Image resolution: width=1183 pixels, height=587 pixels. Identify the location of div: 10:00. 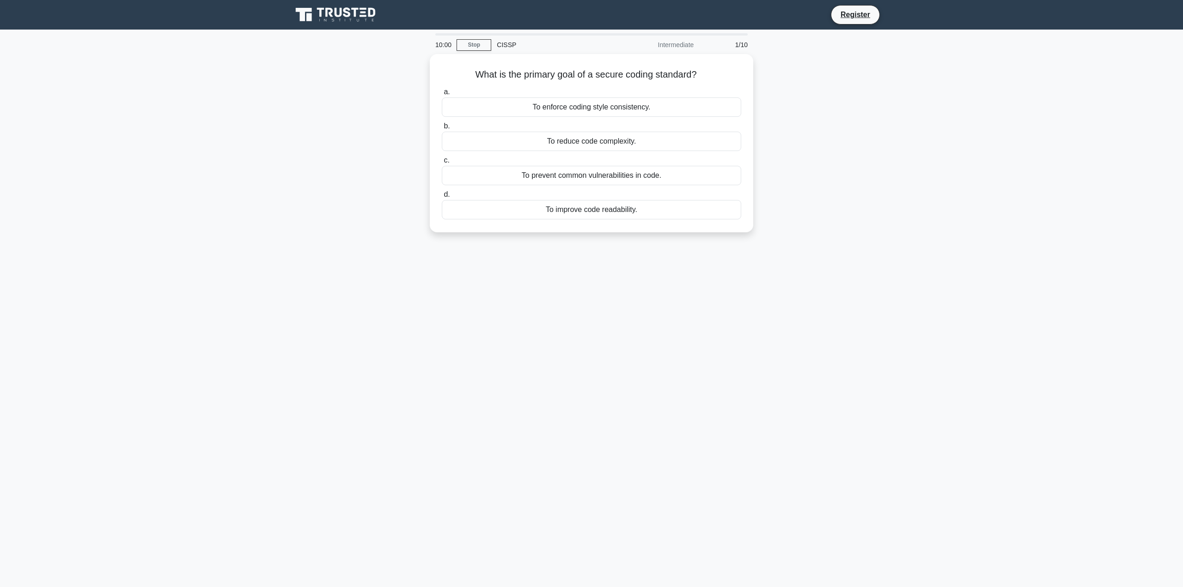
(443, 45).